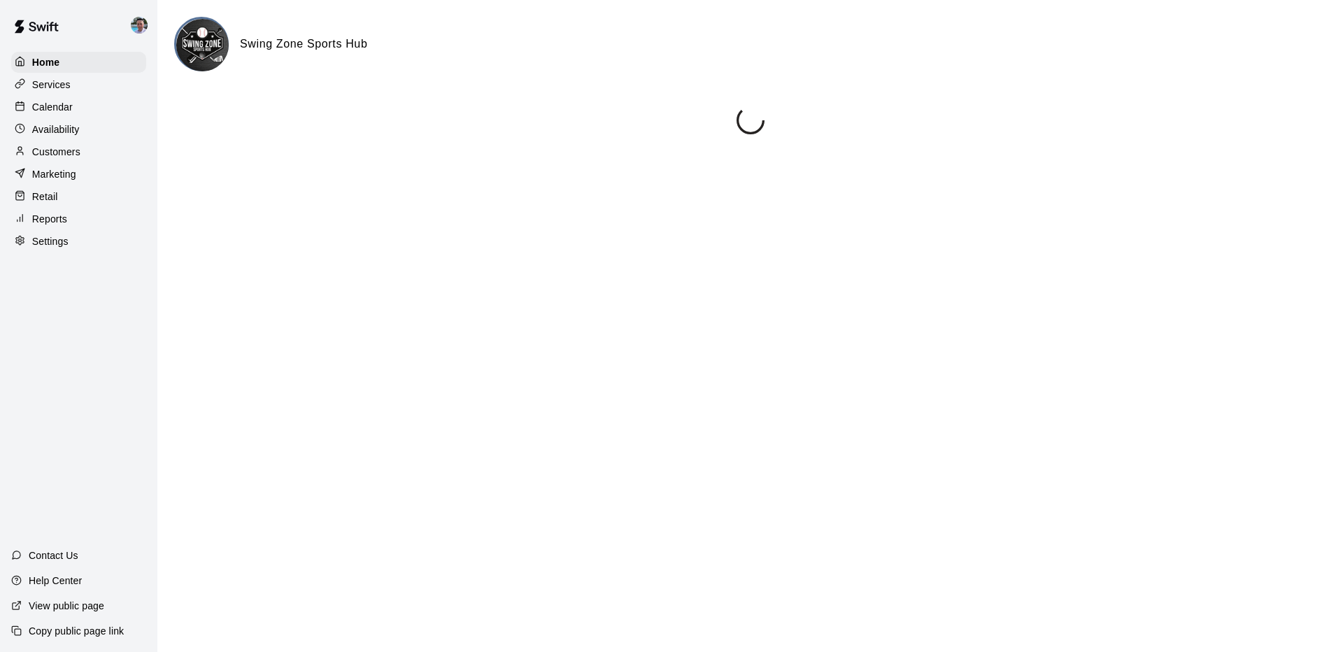  I want to click on p: Settings, so click(50, 241).